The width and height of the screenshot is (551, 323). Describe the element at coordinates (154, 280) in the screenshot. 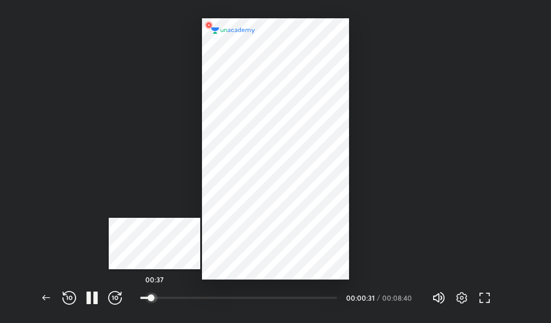

I see `h5: 00:37` at that location.